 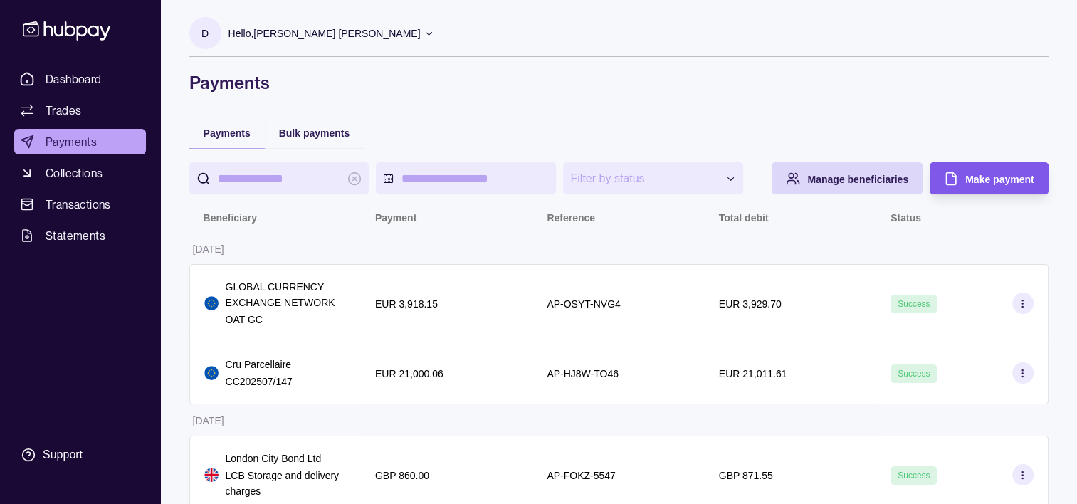 I want to click on p: EUR 3,929.70, so click(x=750, y=304).